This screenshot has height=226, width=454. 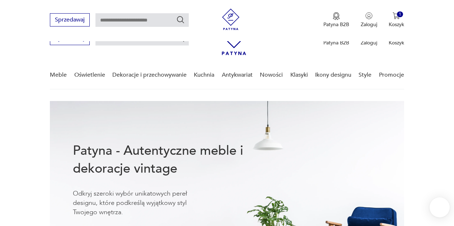 What do you see at coordinates (237, 75) in the screenshot?
I see `a: Antykwariat` at bounding box center [237, 75].